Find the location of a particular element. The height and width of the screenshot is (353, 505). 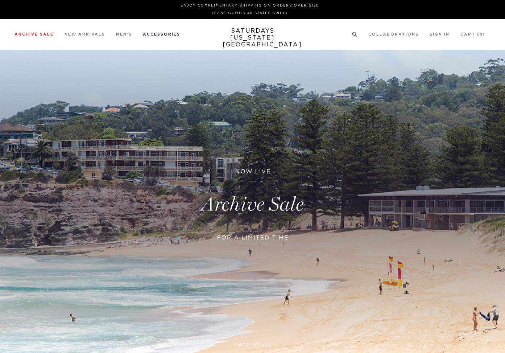

p: Enjoy Complimentary Shipping on Orders Over $150 is located at coordinates (250, 5).